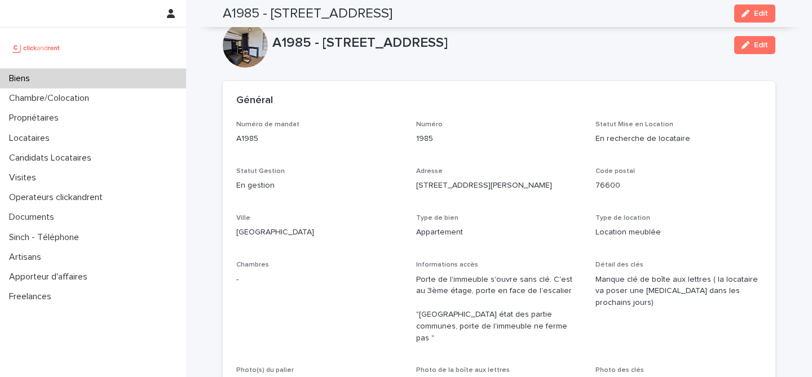 The image size is (812, 377). Describe the element at coordinates (447, 265) in the screenshot. I see `span: Informations accès` at that location.